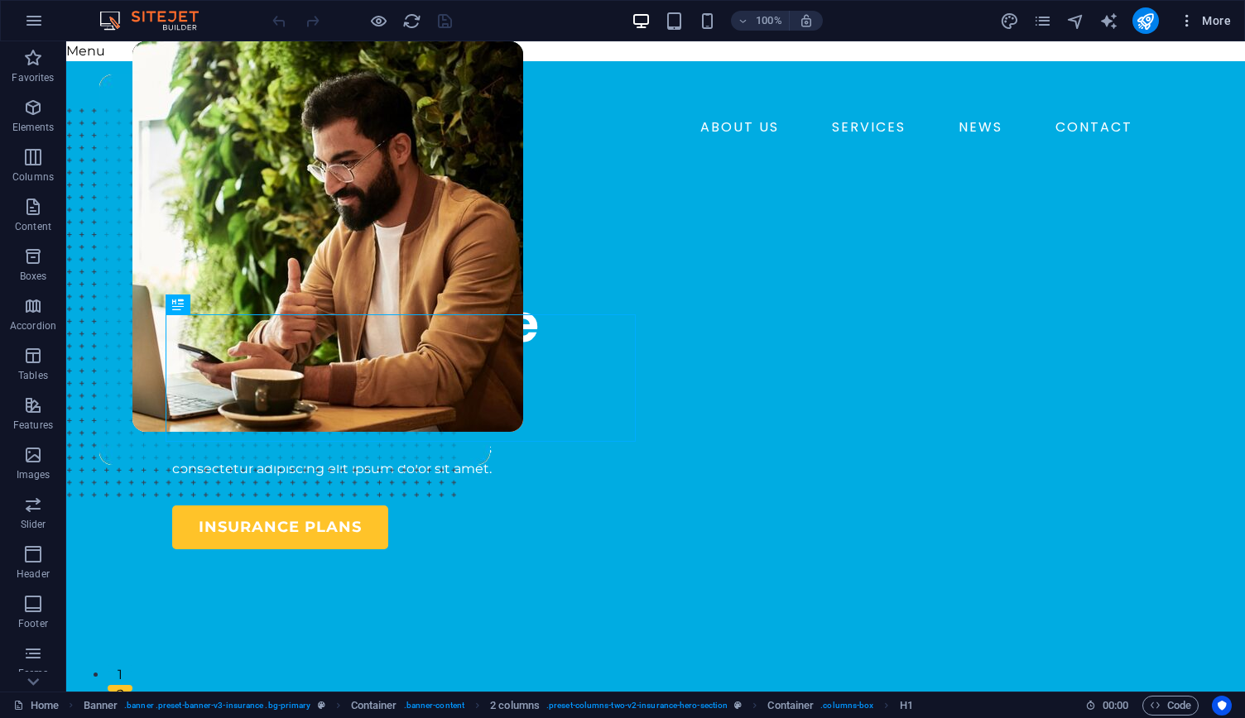 Image resolution: width=1245 pixels, height=718 pixels. What do you see at coordinates (33, 376) in the screenshot?
I see `p: Tables` at bounding box center [33, 376].